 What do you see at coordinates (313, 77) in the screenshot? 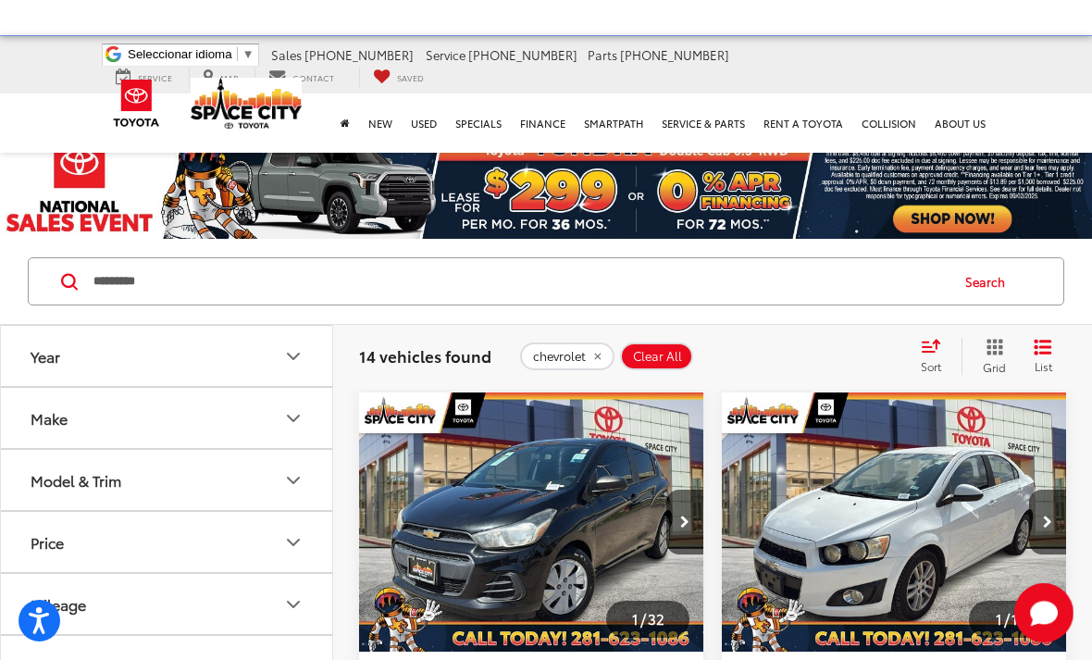
I see `span: Contact` at bounding box center [313, 77].